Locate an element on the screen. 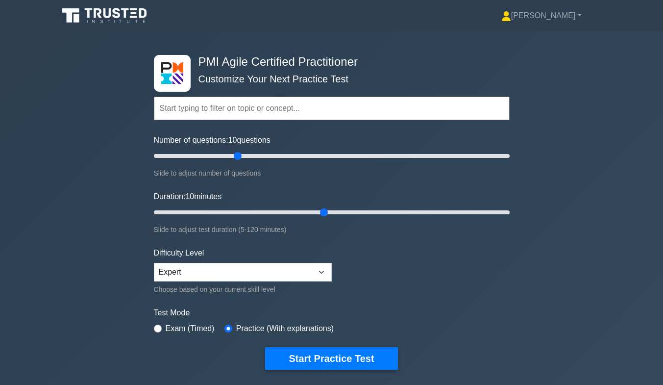 The image size is (663, 385). div: Slide to adjust number of questions is located at coordinates (332, 173).